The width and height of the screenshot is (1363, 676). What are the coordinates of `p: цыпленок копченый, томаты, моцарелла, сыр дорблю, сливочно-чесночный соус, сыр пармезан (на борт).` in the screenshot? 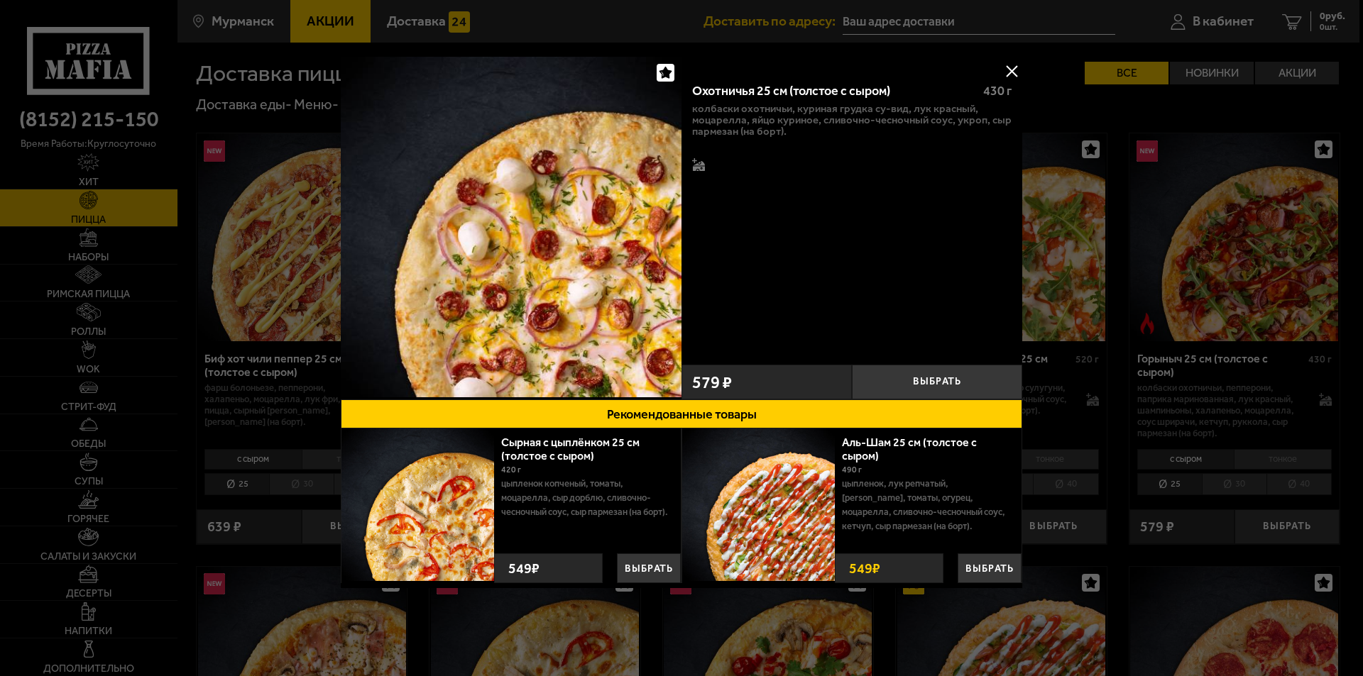 It's located at (586, 498).